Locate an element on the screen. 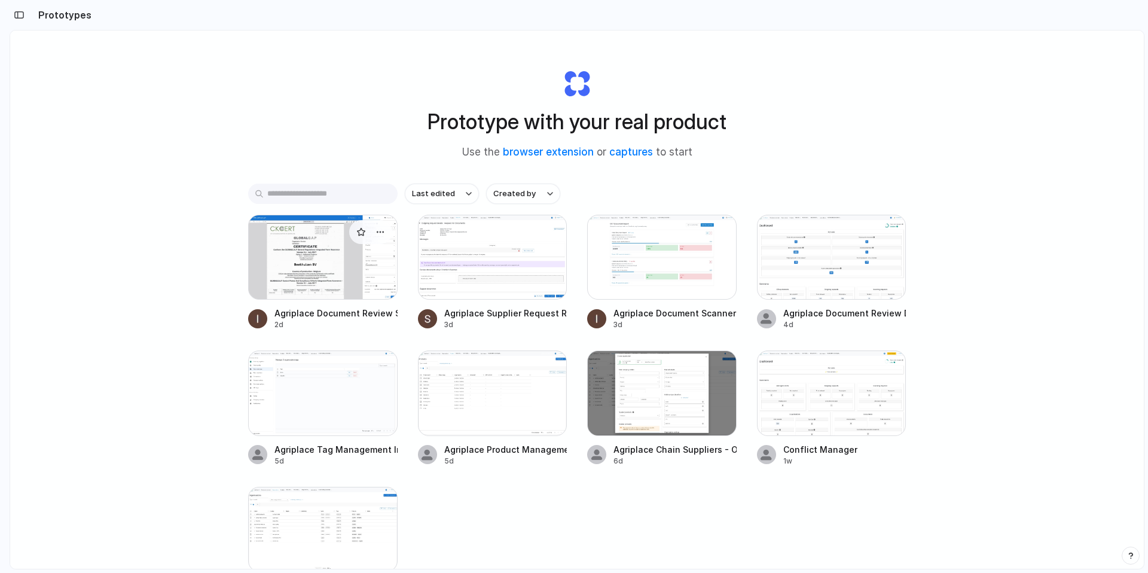 The image size is (1148, 573). div: 2d is located at coordinates (336, 325).